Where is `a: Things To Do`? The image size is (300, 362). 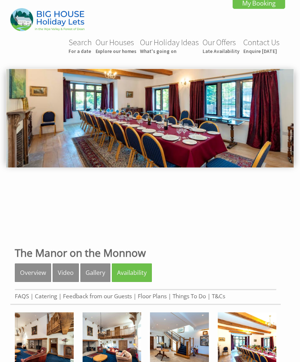
a: Things To Do is located at coordinates (189, 296).